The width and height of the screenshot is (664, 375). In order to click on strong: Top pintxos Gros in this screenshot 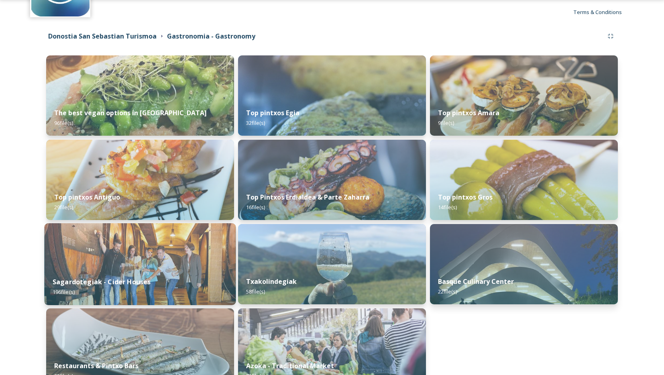, I will do `click(465, 197)`.